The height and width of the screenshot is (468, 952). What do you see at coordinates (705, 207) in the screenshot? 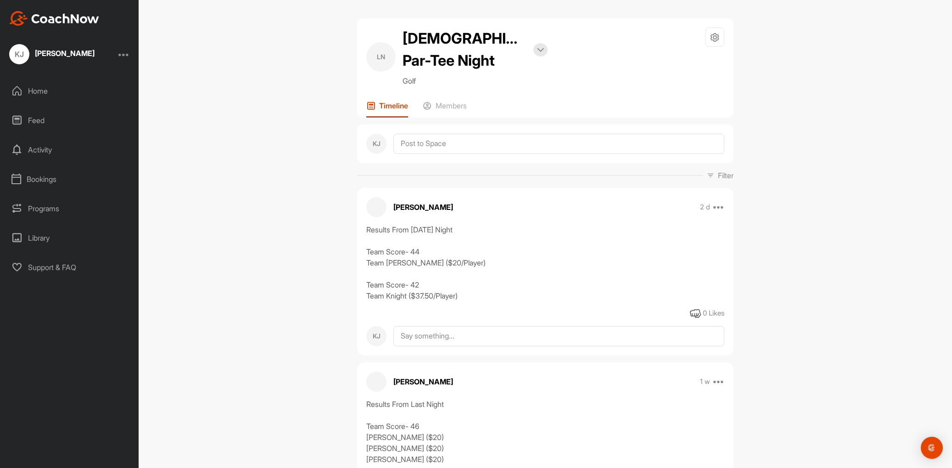
I see `p: 2 d` at bounding box center [705, 207].